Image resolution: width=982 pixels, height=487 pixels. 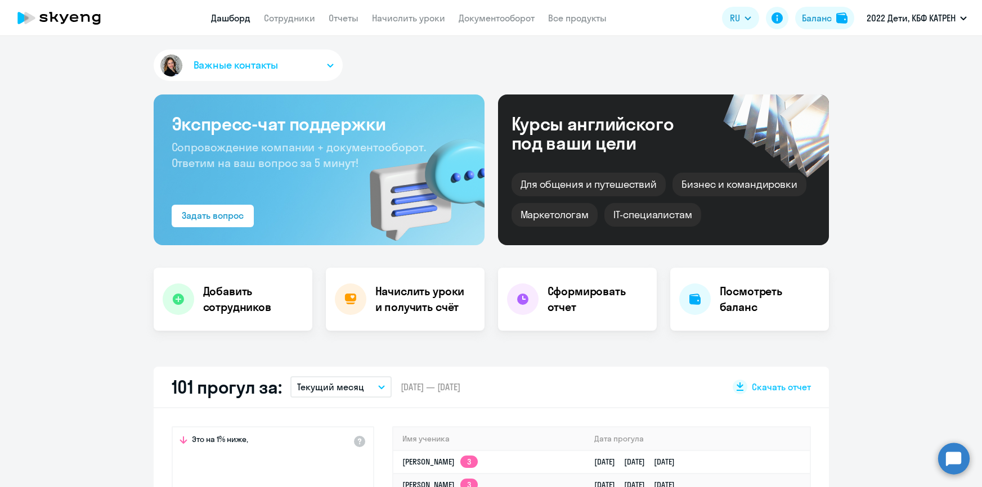 I want to click on a: Все продукты, so click(x=577, y=18).